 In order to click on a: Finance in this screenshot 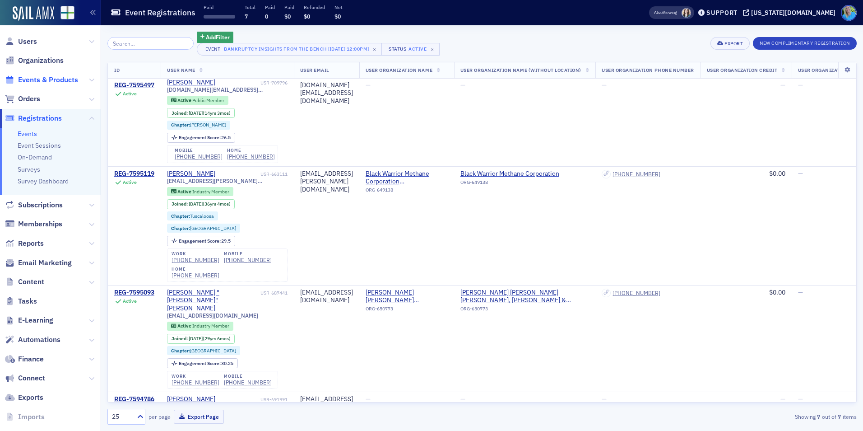, I will do `click(24, 359)`.